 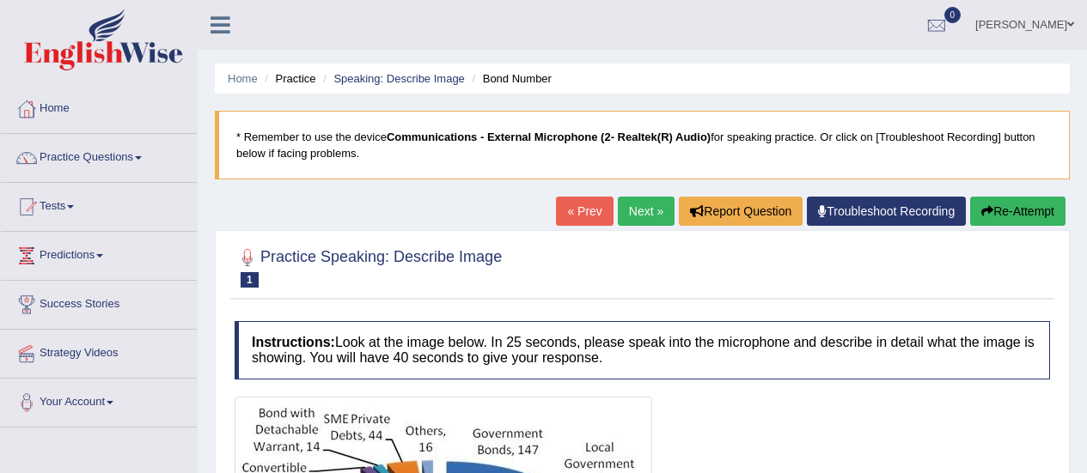 I want to click on button: Re-Attempt, so click(x=1017, y=211).